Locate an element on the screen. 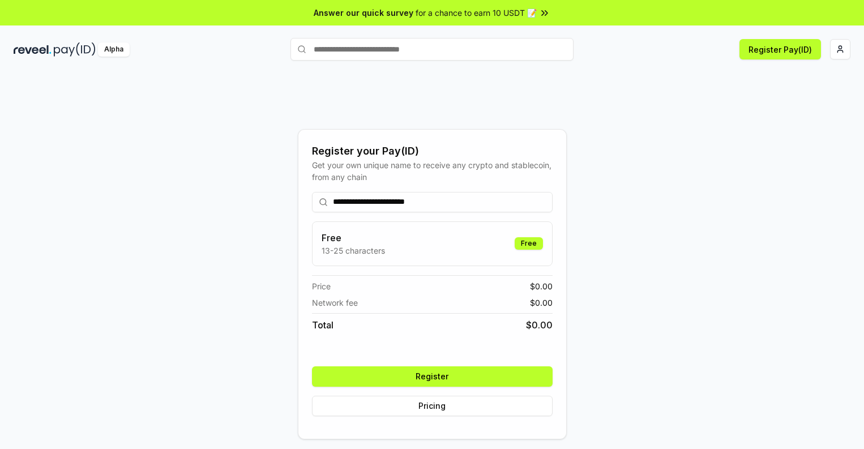 The width and height of the screenshot is (864, 449). span: Total is located at coordinates (323, 325).